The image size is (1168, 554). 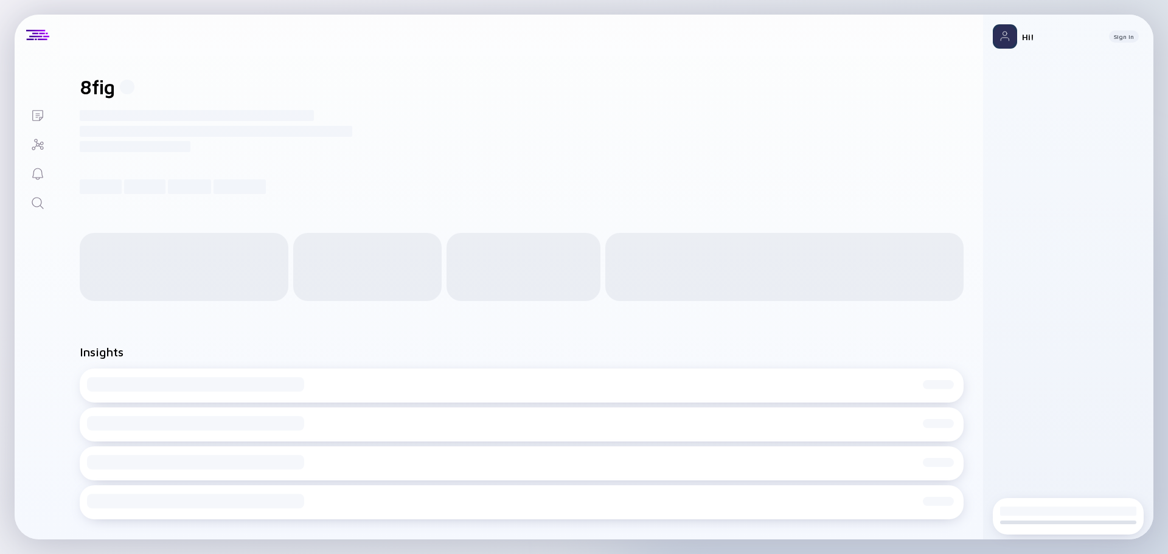 What do you see at coordinates (37, 114) in the screenshot?
I see `a: Lists` at bounding box center [37, 114].